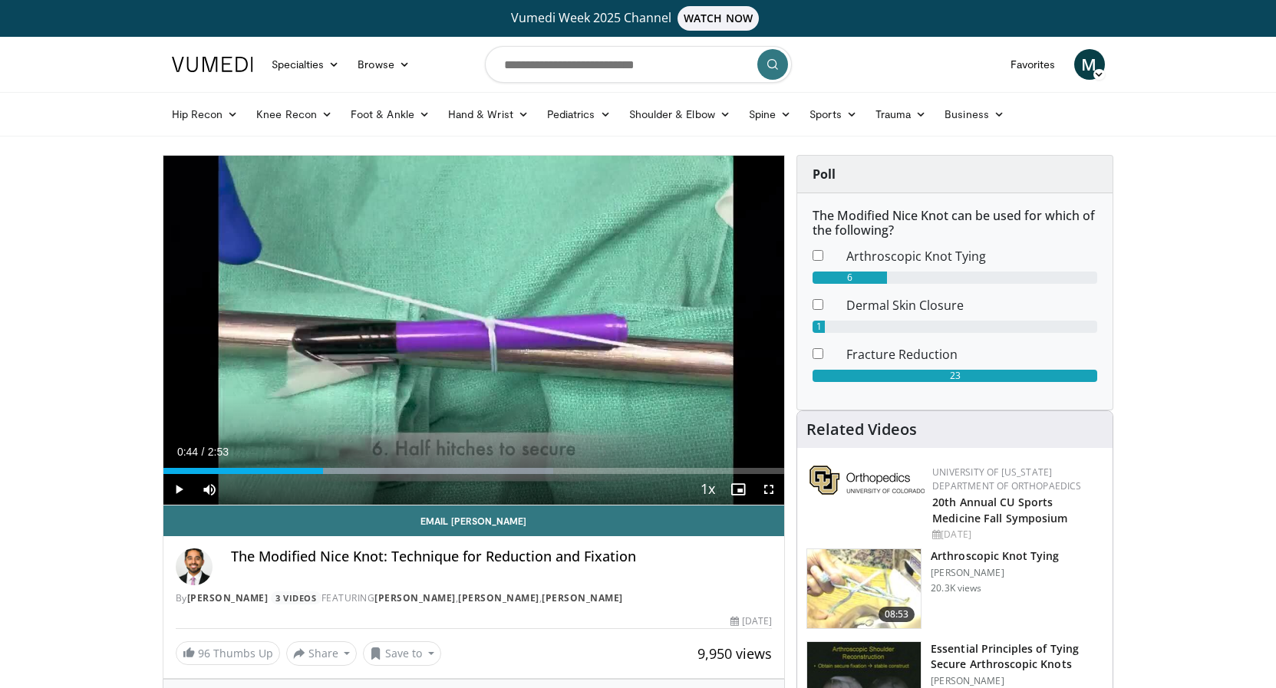  What do you see at coordinates (638, 64) in the screenshot?
I see `input: Search topics, interventions` at bounding box center [638, 64].